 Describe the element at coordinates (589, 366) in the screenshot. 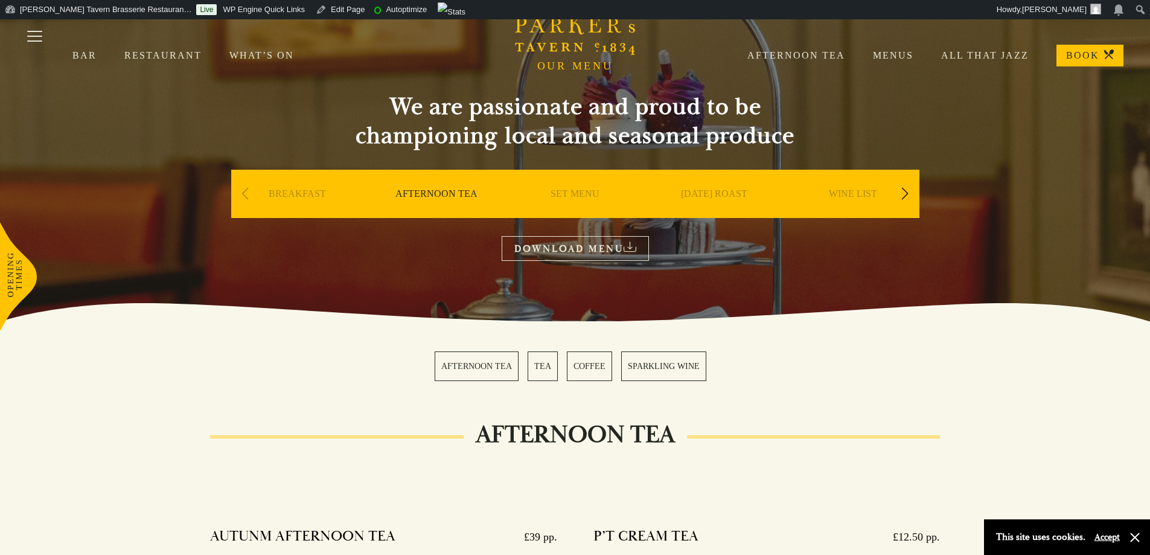

I see `a: 3 / 4` at that location.